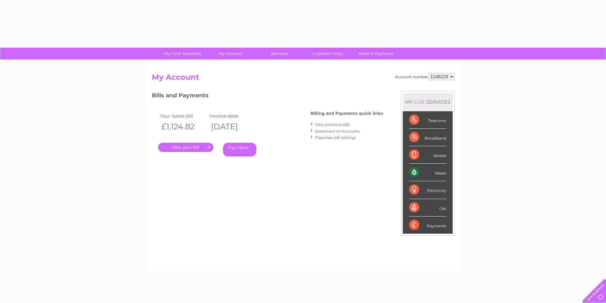  I want to click on div: LIVE, so click(420, 102).